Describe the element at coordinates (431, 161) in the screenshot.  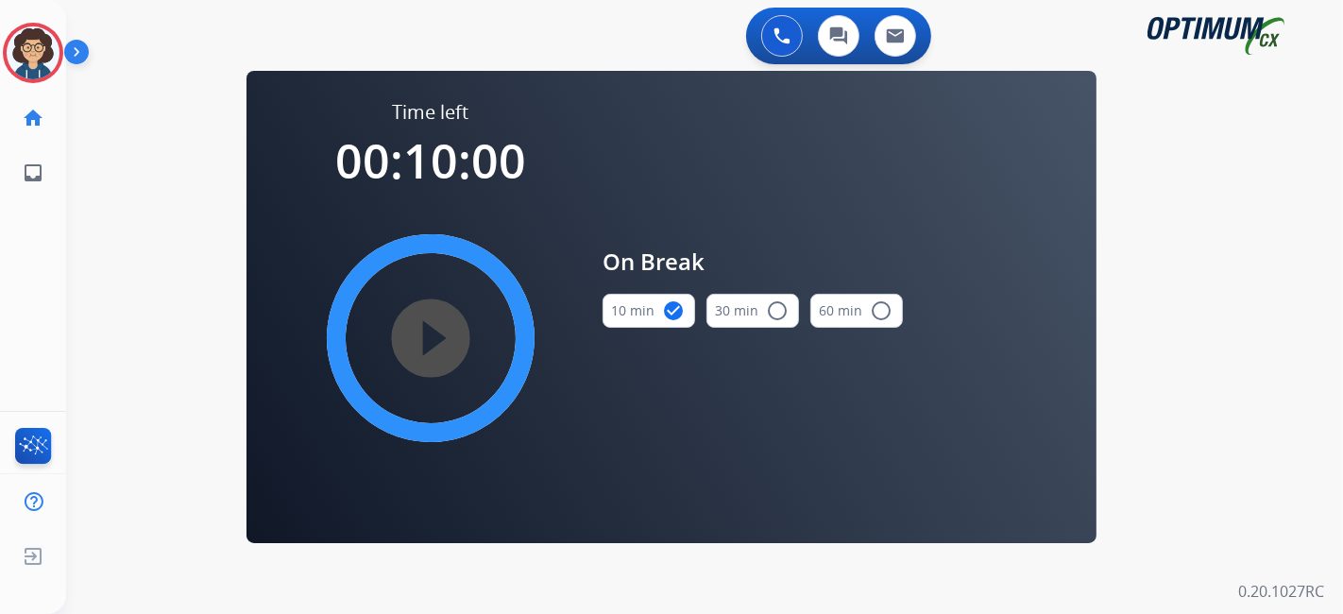
I see `span: 00:10:00` at that location.